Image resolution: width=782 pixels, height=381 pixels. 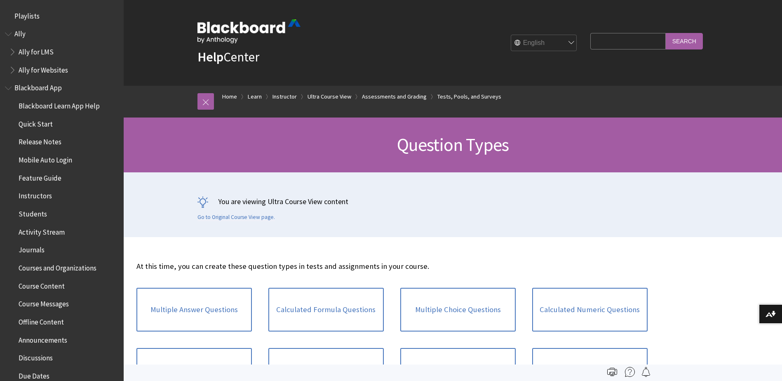 What do you see at coordinates (453, 201) in the screenshot?
I see `p: You are viewing Ultra Course View content` at bounding box center [453, 201].